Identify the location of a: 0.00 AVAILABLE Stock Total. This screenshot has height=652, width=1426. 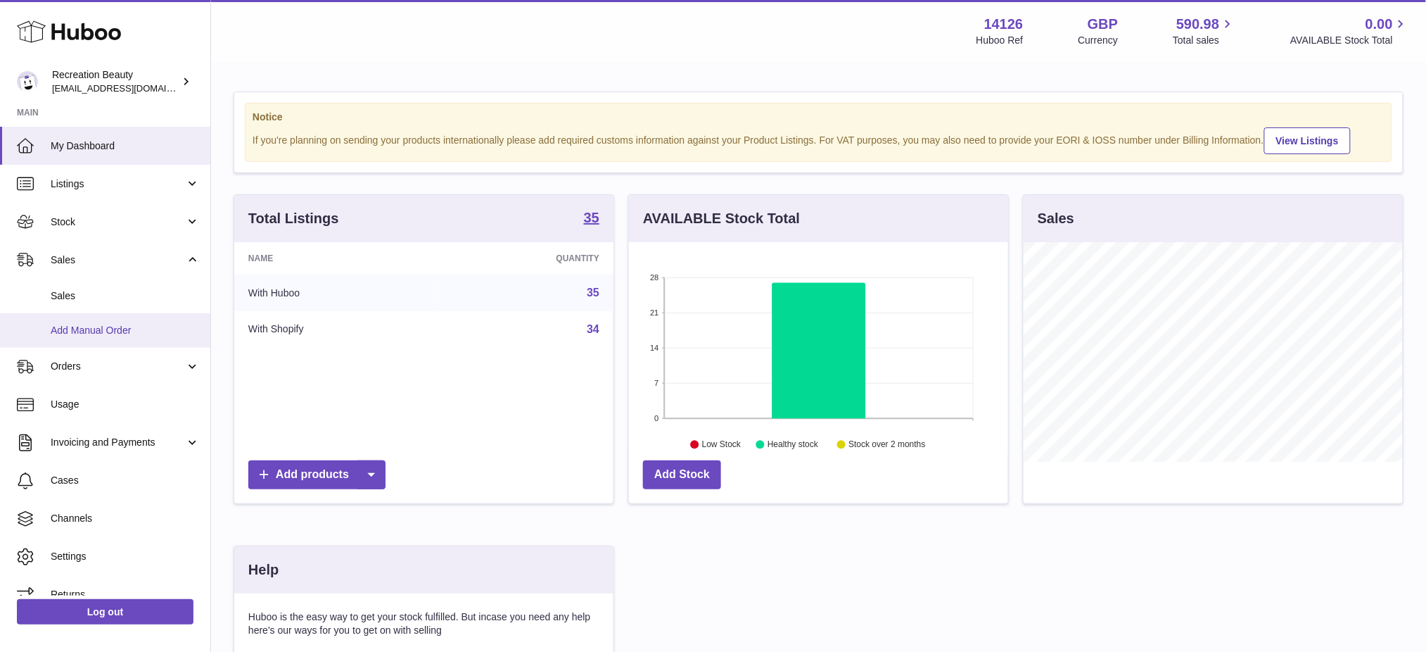
(1350, 31).